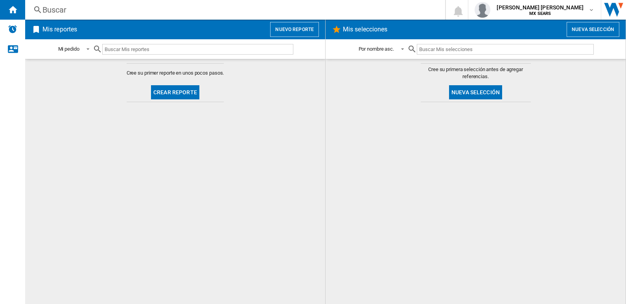  I want to click on span: Cree su primer reporte en unos pocos pasos., so click(175, 73).